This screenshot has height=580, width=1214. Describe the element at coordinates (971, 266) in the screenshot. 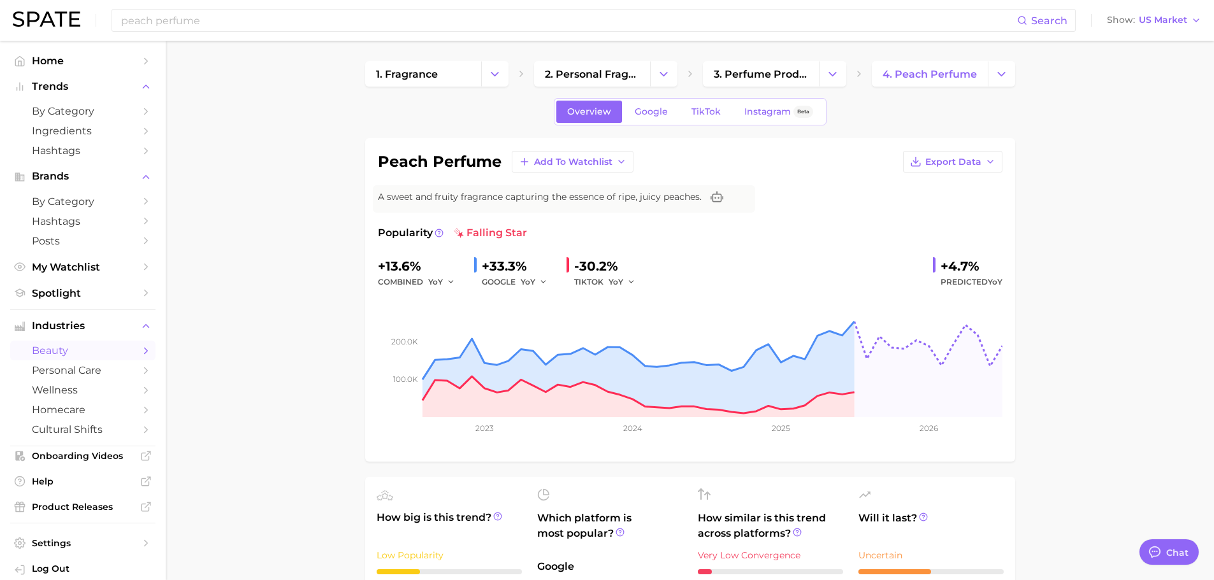

I see `div: +4.7%` at that location.